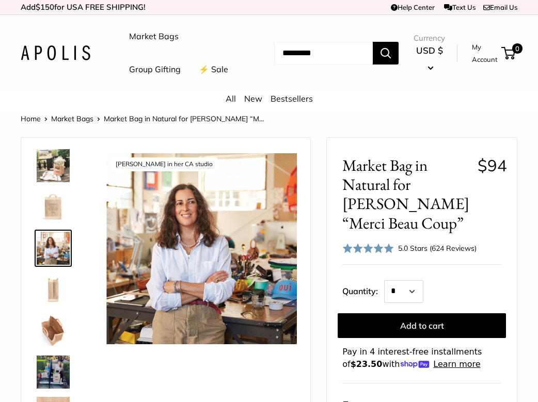  Describe the element at coordinates (509, 53) in the screenshot. I see `a: 0` at that location.